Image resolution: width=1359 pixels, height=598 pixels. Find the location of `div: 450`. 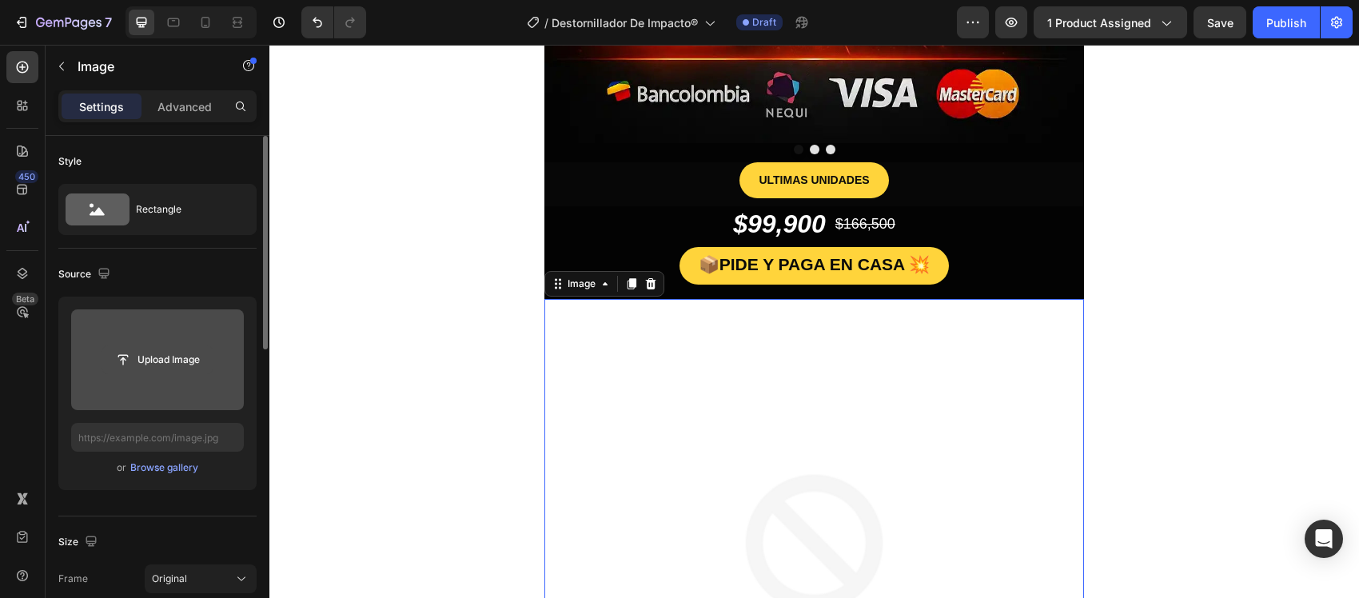

div: 450 is located at coordinates (26, 177).